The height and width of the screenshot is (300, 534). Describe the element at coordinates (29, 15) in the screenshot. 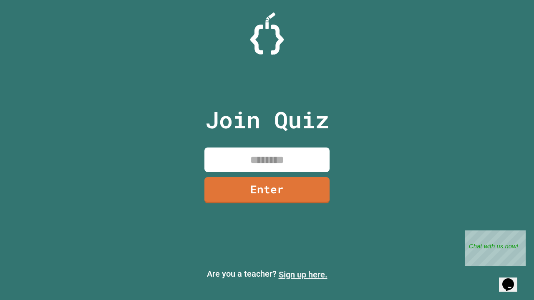

I see `p: Chat with us now!` at that location.